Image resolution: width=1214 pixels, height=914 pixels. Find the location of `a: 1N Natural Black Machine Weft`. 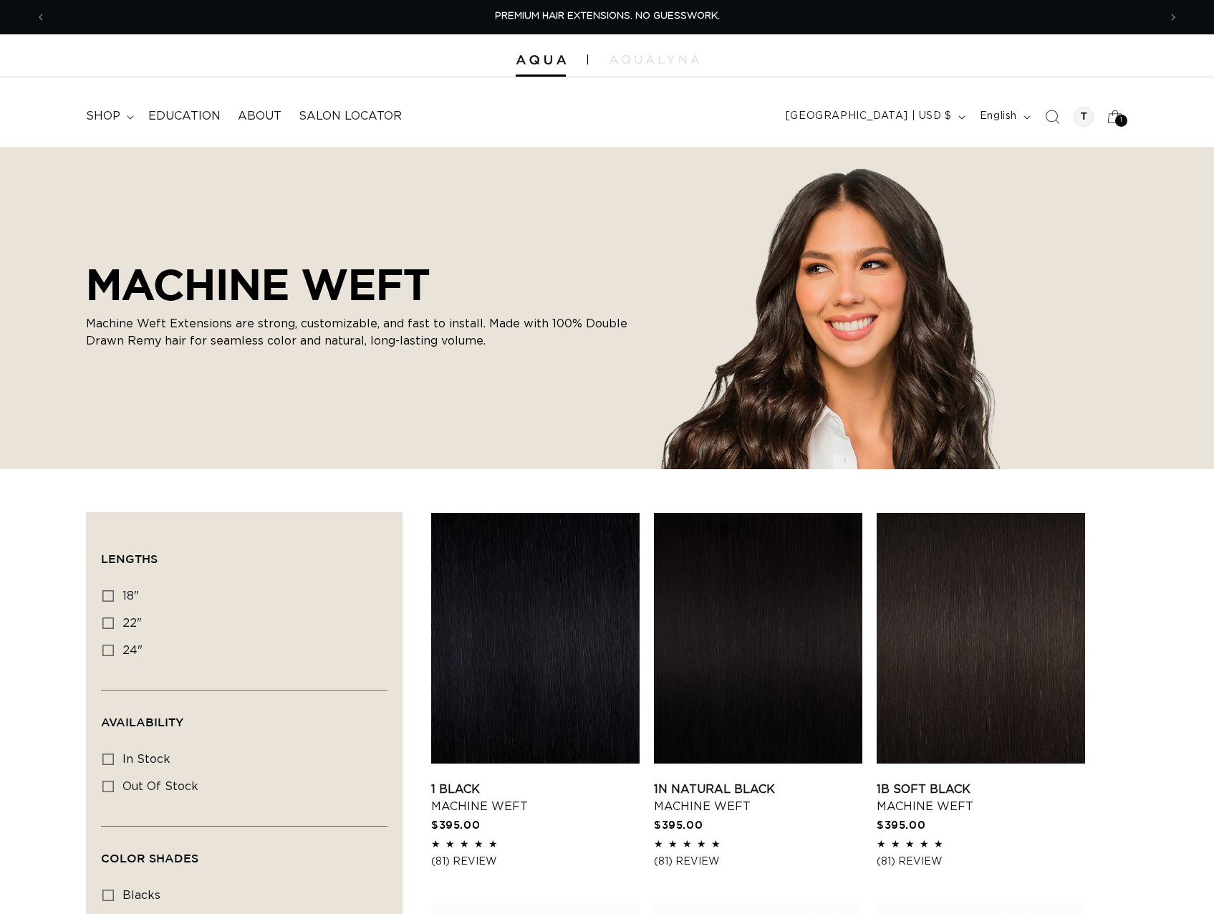

a: 1N Natural Black Machine Weft is located at coordinates (758, 798).